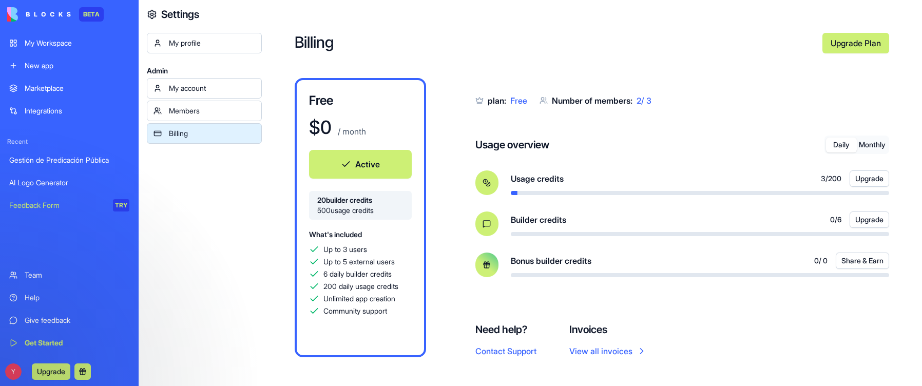  I want to click on div: My profile, so click(212, 43).